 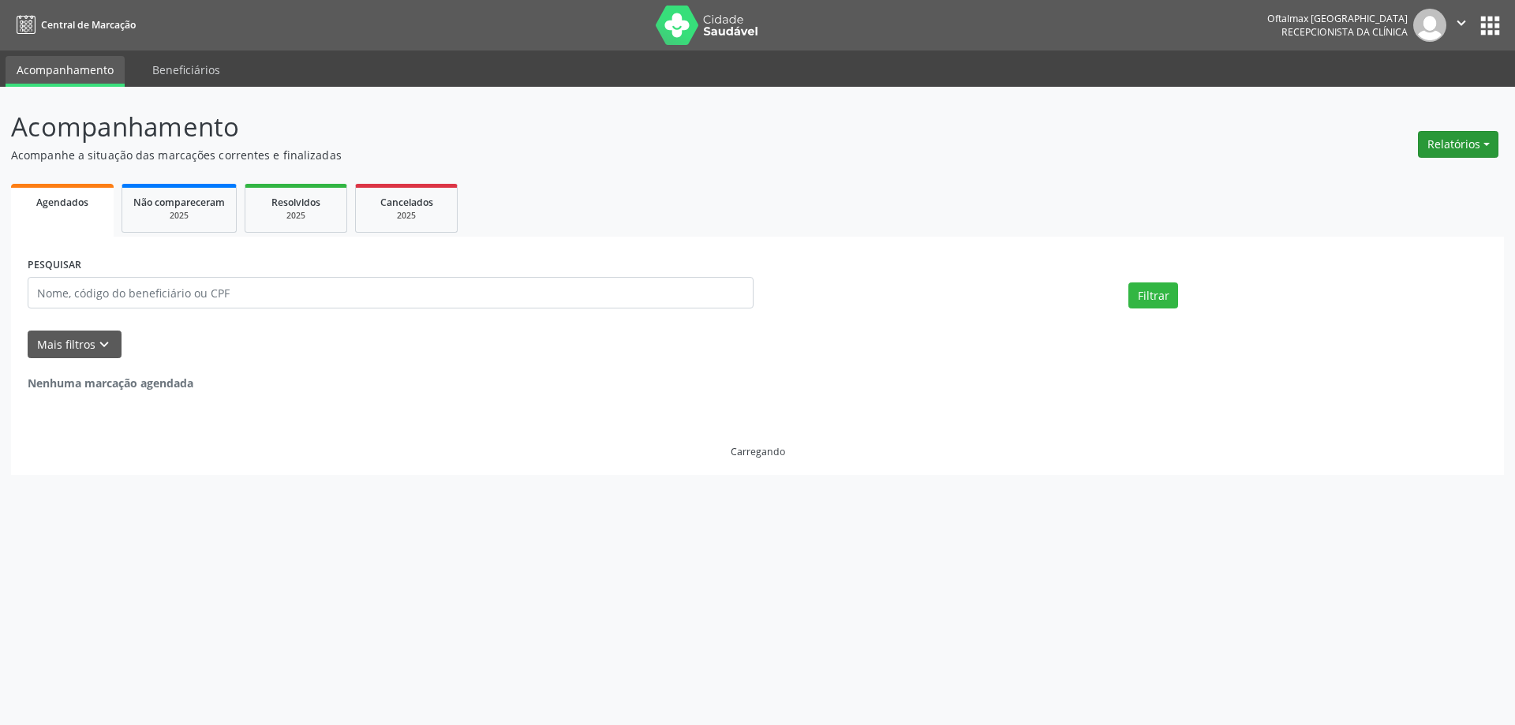 What do you see at coordinates (1429, 25) in the screenshot?
I see `img: img` at bounding box center [1429, 25].